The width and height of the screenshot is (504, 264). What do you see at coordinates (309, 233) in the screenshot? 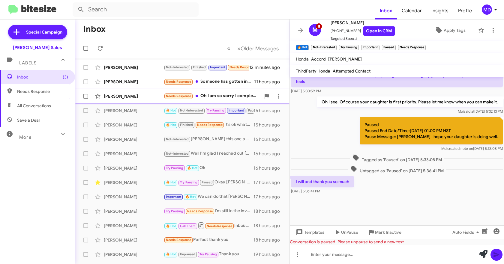
I see `button: Templates` at bounding box center [309, 233].